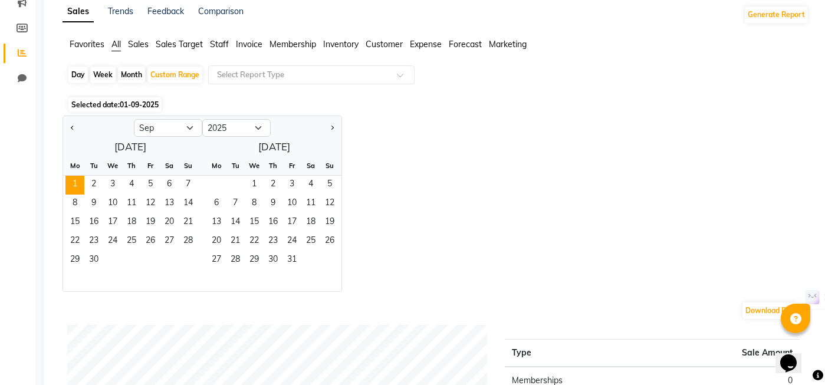  I want to click on span: 4, so click(311, 185).